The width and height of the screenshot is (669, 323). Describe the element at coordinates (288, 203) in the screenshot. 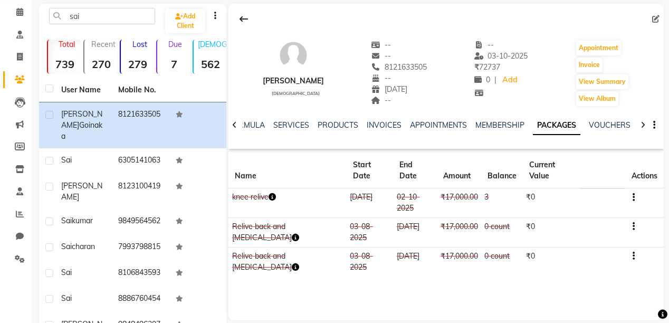

I see `td: knee relive` at that location.